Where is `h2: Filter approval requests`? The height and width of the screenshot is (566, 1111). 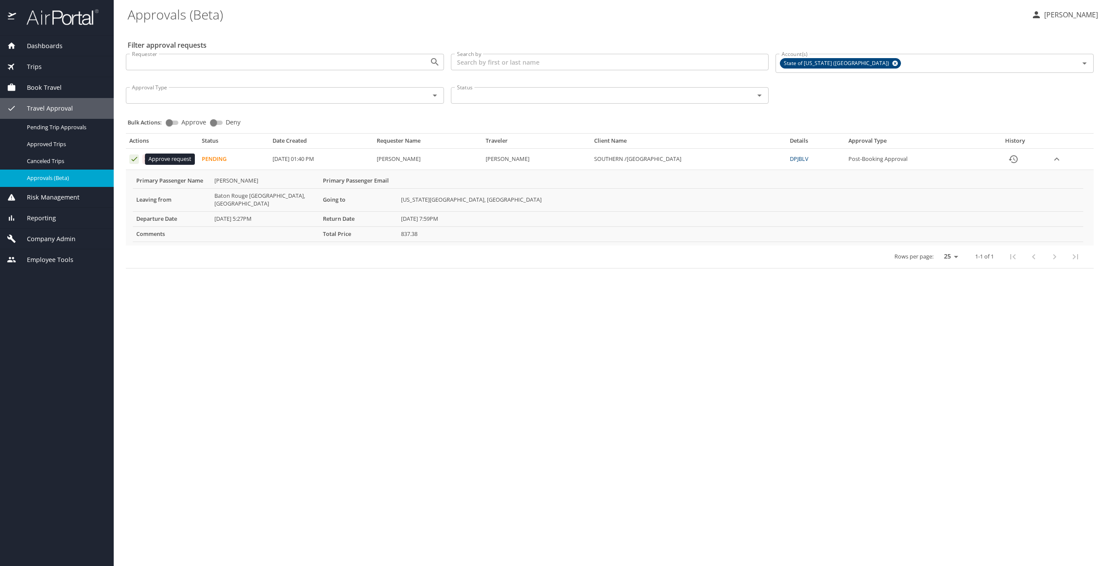
h2: Filter approval requests is located at coordinates (167, 45).